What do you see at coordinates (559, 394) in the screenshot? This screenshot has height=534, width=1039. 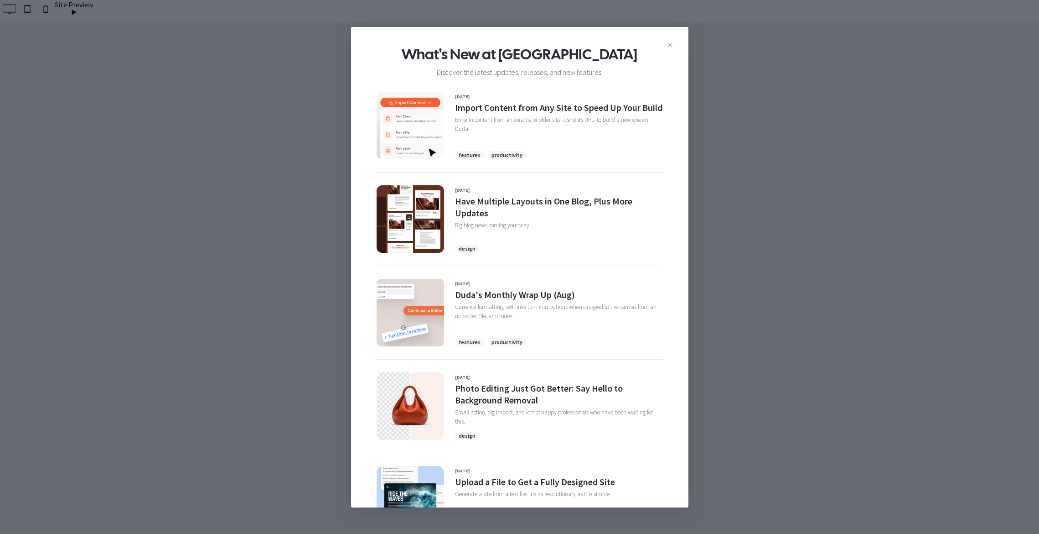 I see `span: Photo Editing Just Got Better: Say Hello to Background Removal` at bounding box center [559, 394].